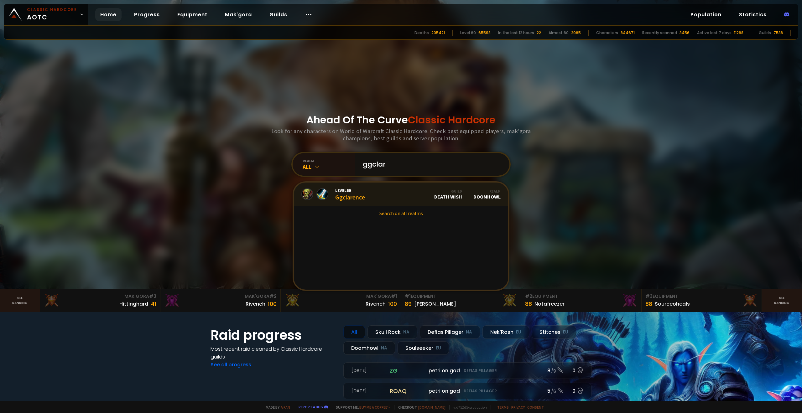 The width and height of the screenshot is (802, 413). I want to click on span: AOTC, so click(52, 14).